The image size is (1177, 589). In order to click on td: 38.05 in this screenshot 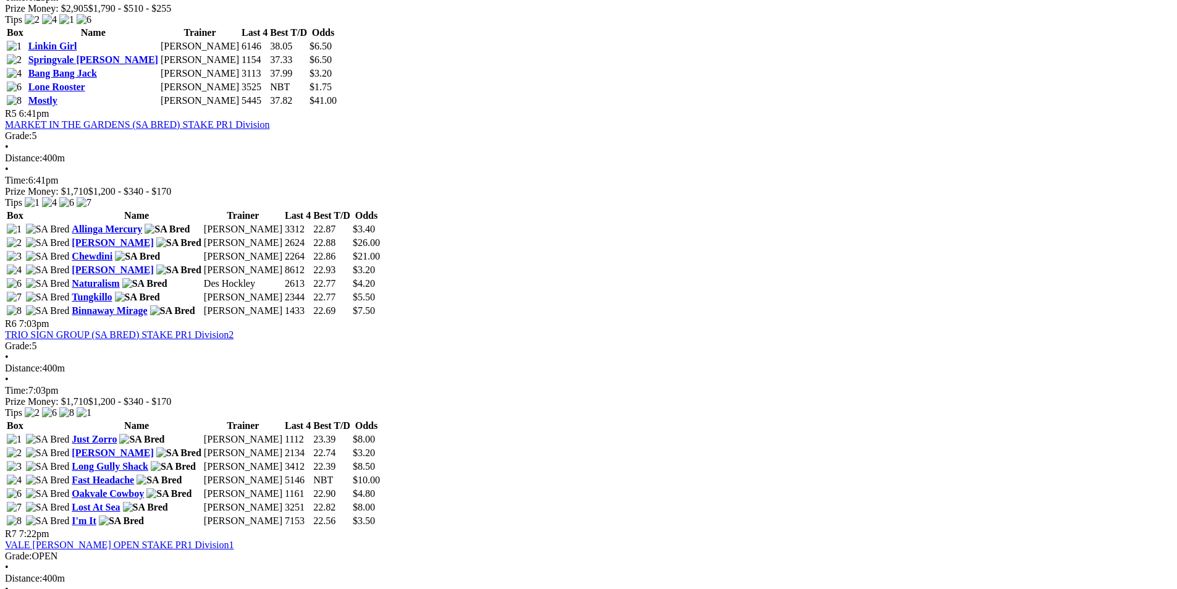, I will do `click(289, 46)`.